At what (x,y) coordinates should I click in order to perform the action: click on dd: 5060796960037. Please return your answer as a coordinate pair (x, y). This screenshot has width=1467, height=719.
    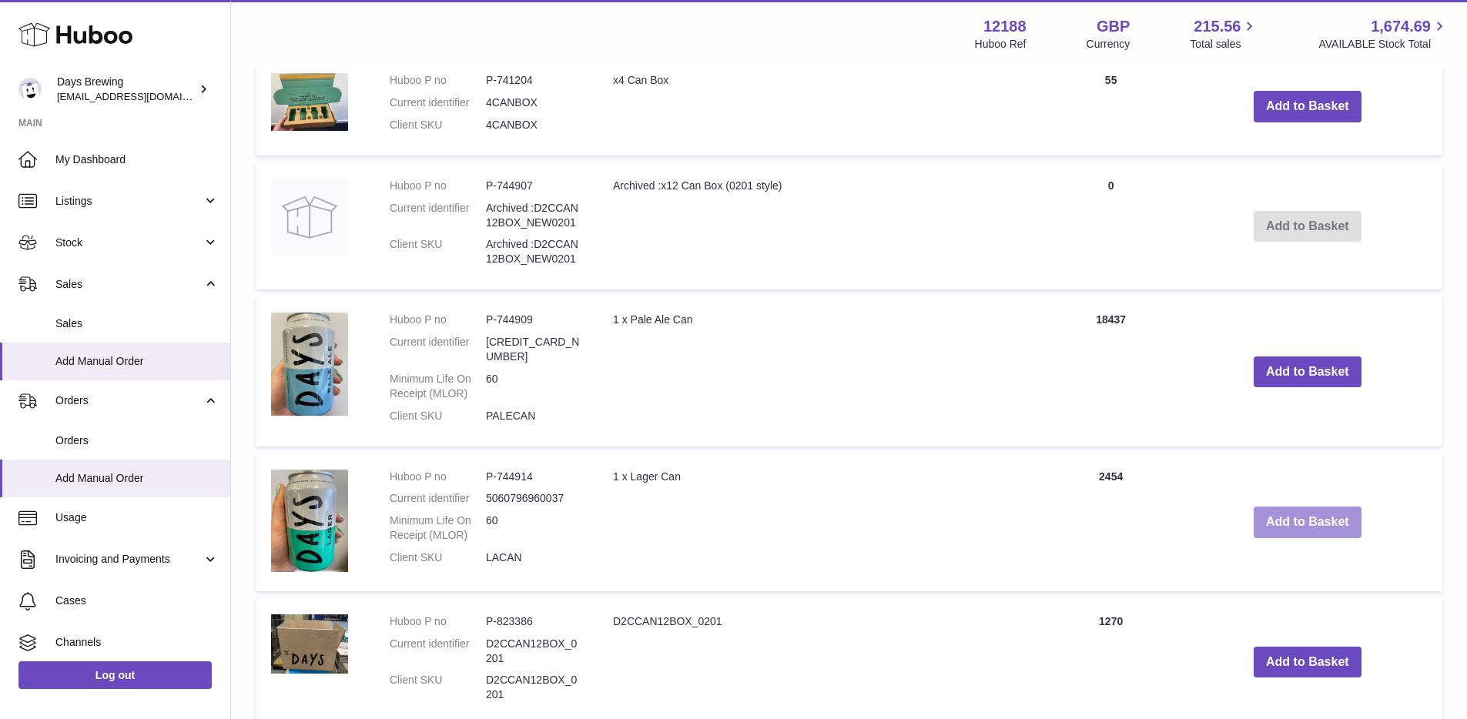
    Looking at the image, I should click on (534, 498).